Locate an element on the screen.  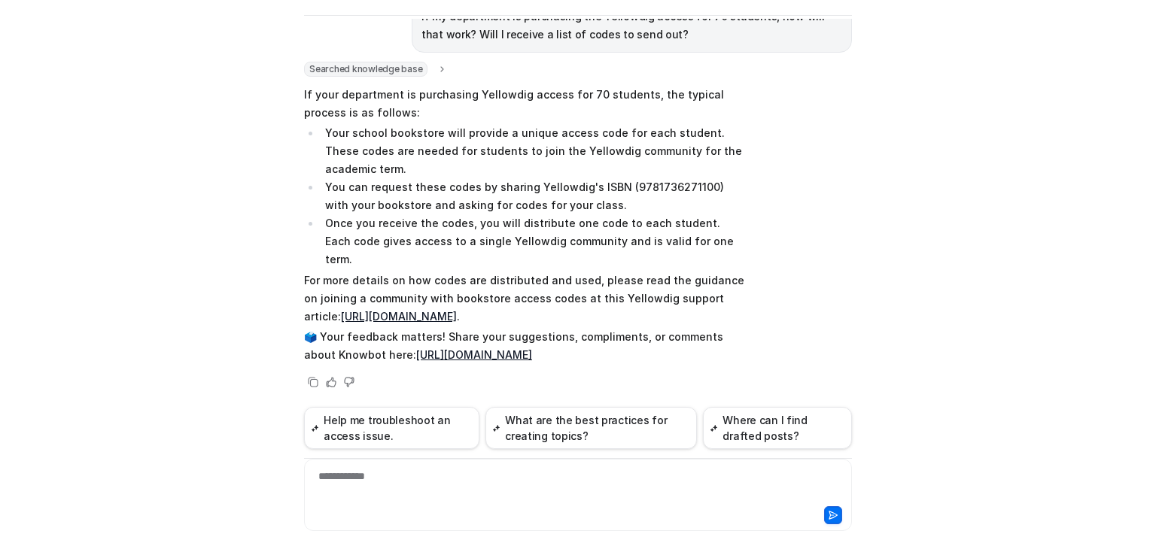
p: If my department is purchasing the Yellowdig access for 70 students, how will that work? Will I r... is located at coordinates (631, 26).